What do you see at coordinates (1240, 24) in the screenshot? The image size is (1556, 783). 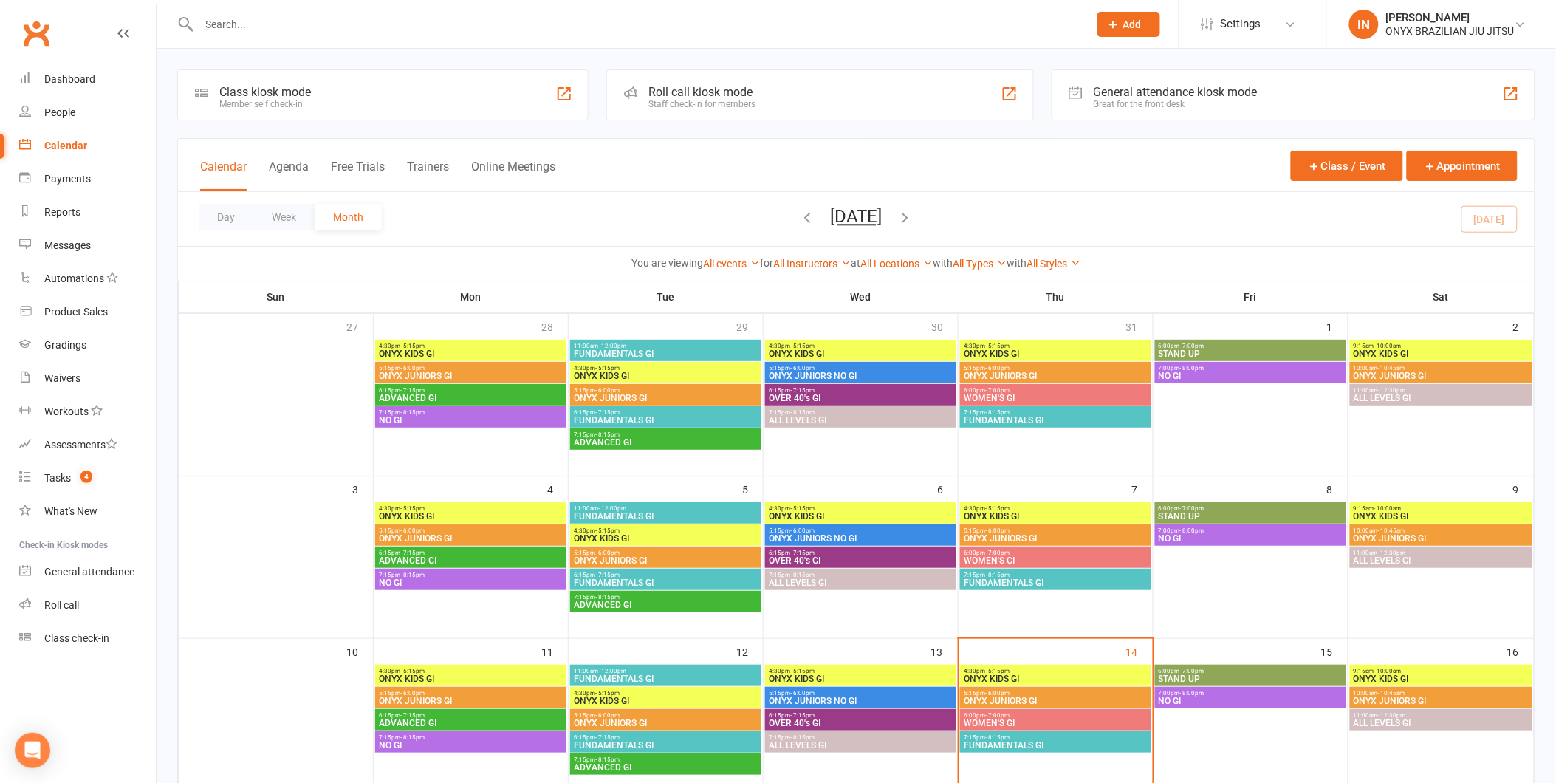 I see `span: Settings` at bounding box center [1240, 24].